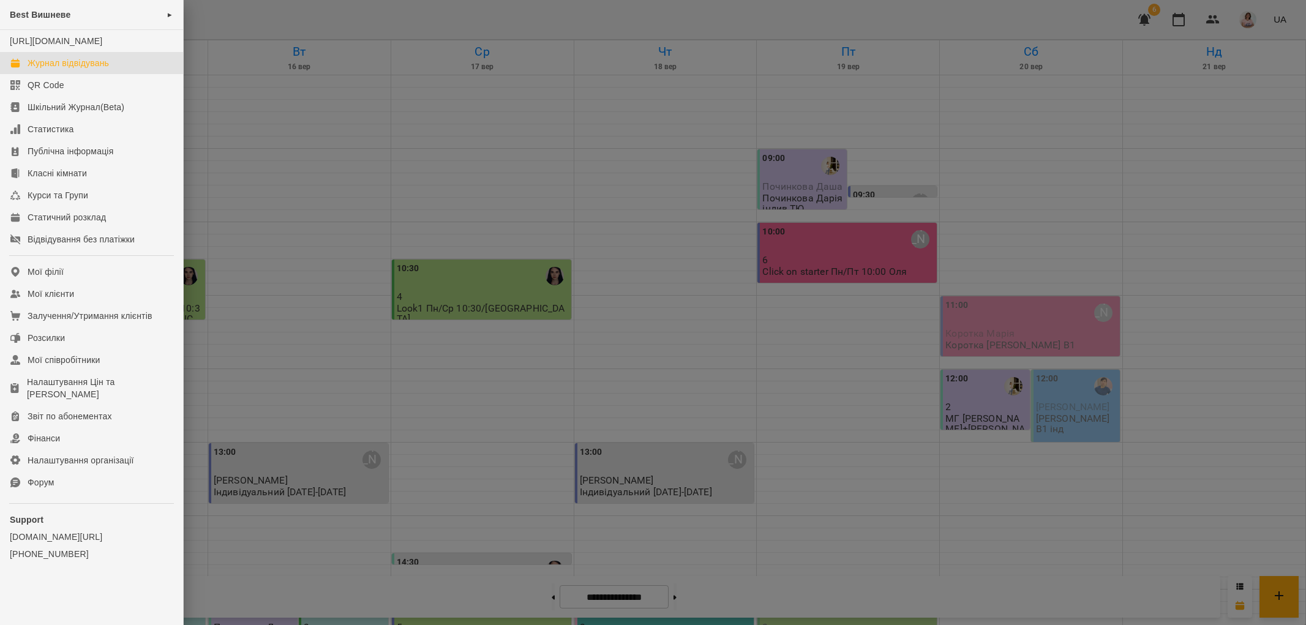  Describe the element at coordinates (64, 360) in the screenshot. I see `div: Мої співробітники` at that location.